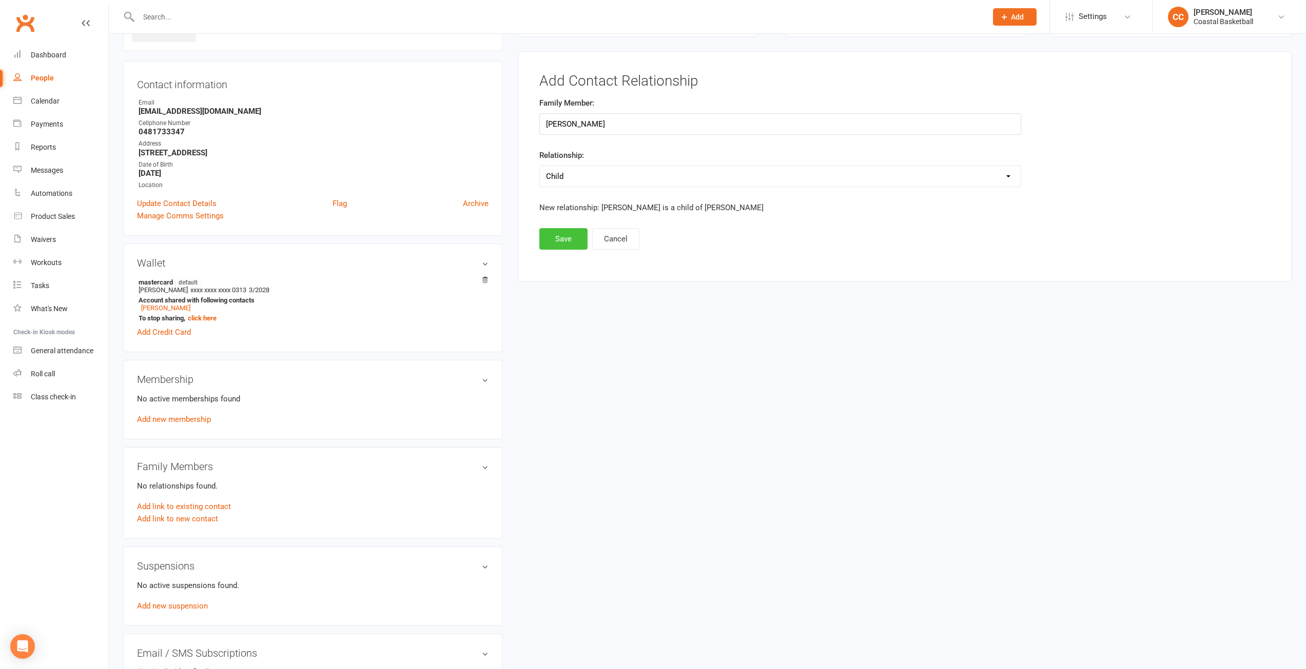  What do you see at coordinates (1017, 17) in the screenshot?
I see `span: Add` at bounding box center [1017, 17].